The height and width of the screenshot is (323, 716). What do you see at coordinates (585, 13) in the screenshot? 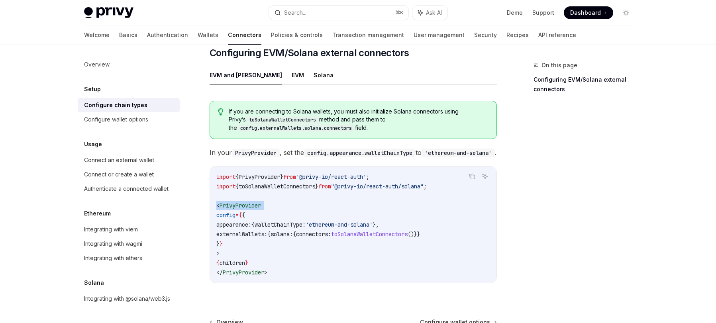
I see `span: Dashboard` at bounding box center [585, 13].